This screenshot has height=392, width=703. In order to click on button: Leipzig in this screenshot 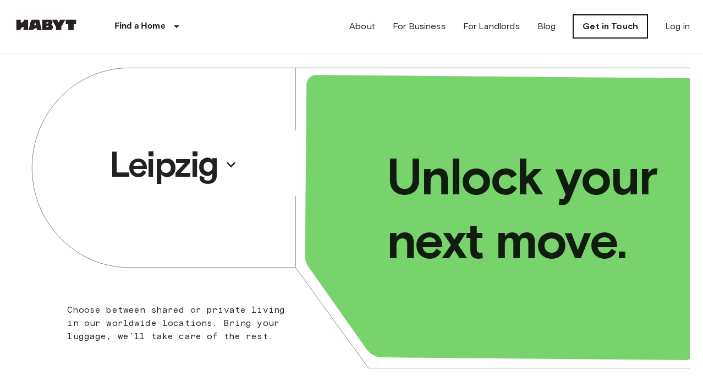, I will do `click(173, 164)`.